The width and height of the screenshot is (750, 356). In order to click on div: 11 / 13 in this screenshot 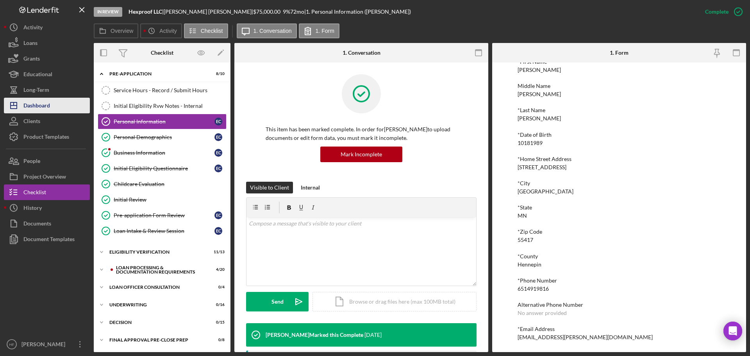, I will do `click(217, 252)`.